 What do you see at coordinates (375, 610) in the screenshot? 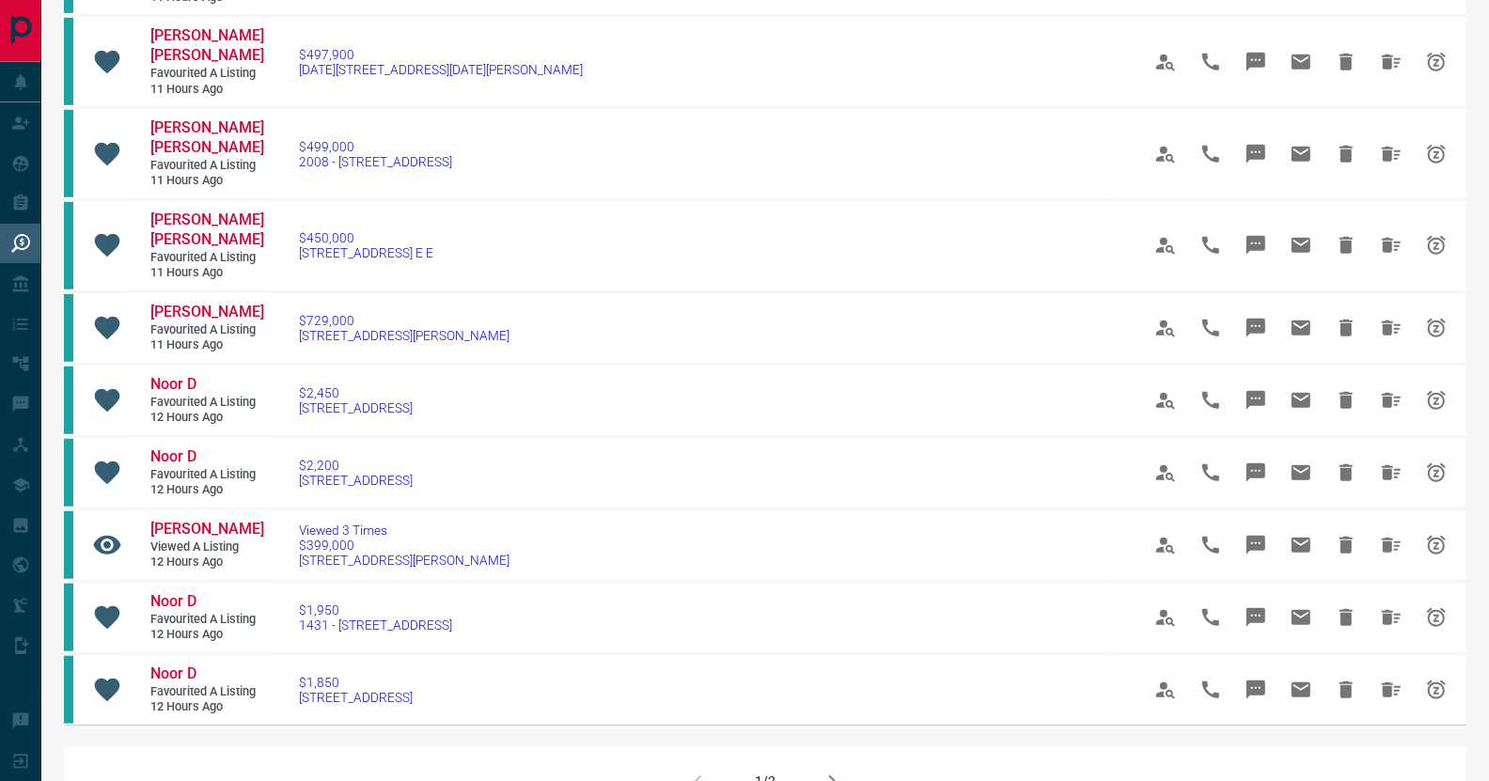
I see `span: $1,950` at bounding box center [375, 610].